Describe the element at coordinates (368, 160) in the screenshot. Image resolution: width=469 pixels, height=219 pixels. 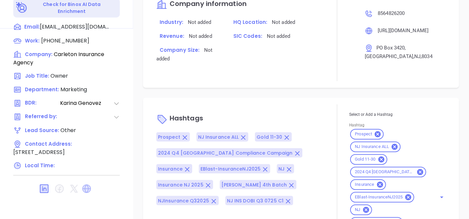
I see `div: Gold 11-30` at that location.